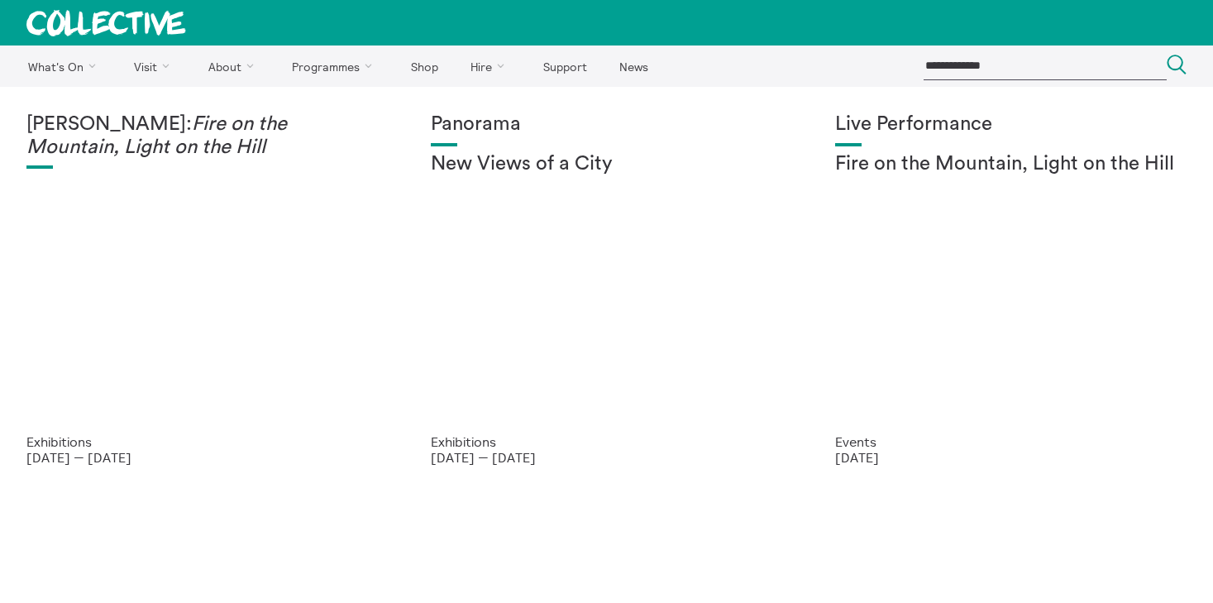 Image resolution: width=1213 pixels, height=603 pixels. Describe the element at coordinates (424, 66) in the screenshot. I see `a: Shop` at that location.